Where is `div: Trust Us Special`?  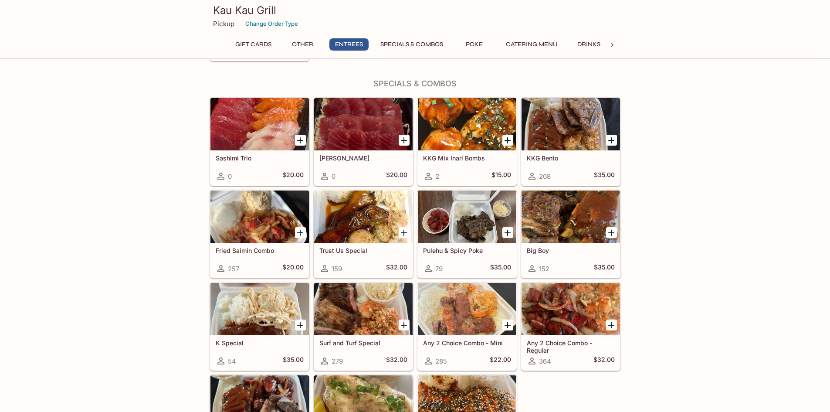
div: Trust Us Special is located at coordinates (363, 217).